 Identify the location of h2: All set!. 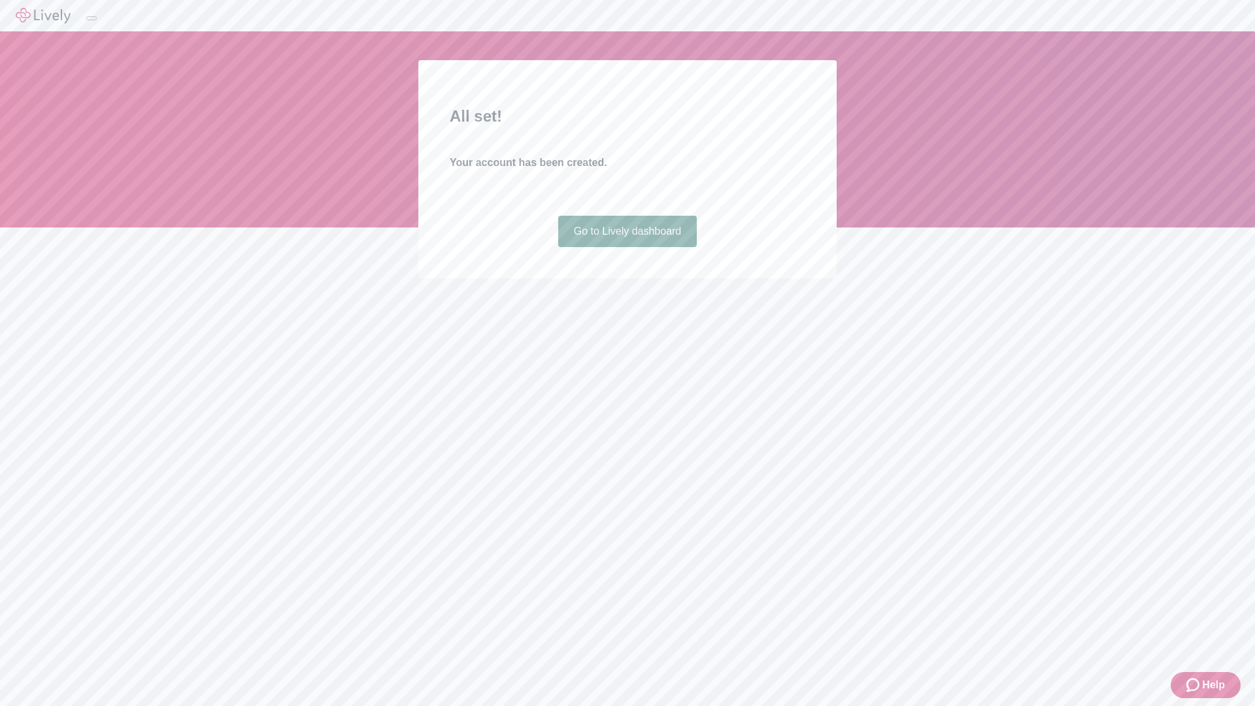
(628, 116).